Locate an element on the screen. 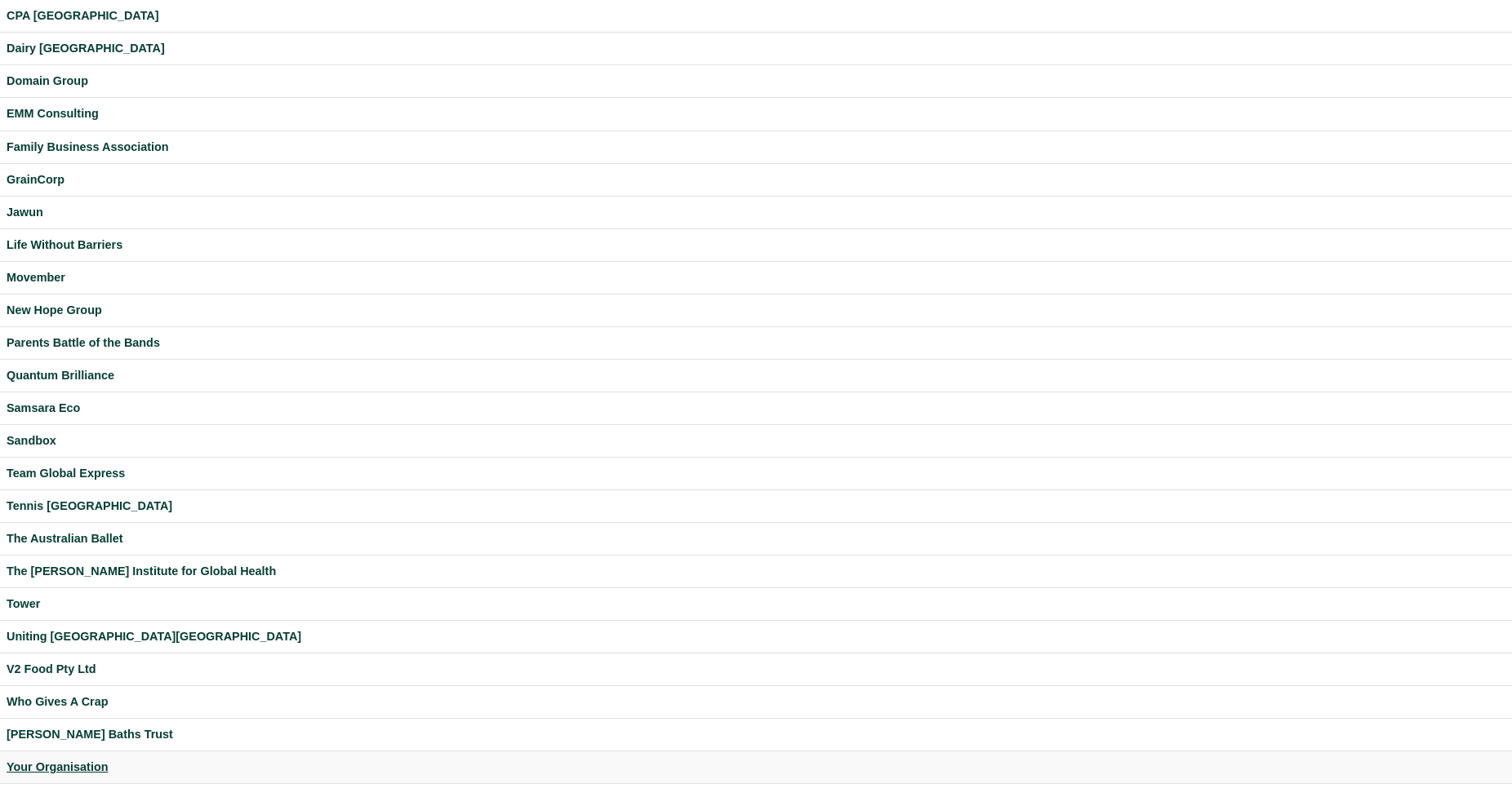 Image resolution: width=1512 pixels, height=797 pixels. div: Life Without Barriers is located at coordinates (756, 245).